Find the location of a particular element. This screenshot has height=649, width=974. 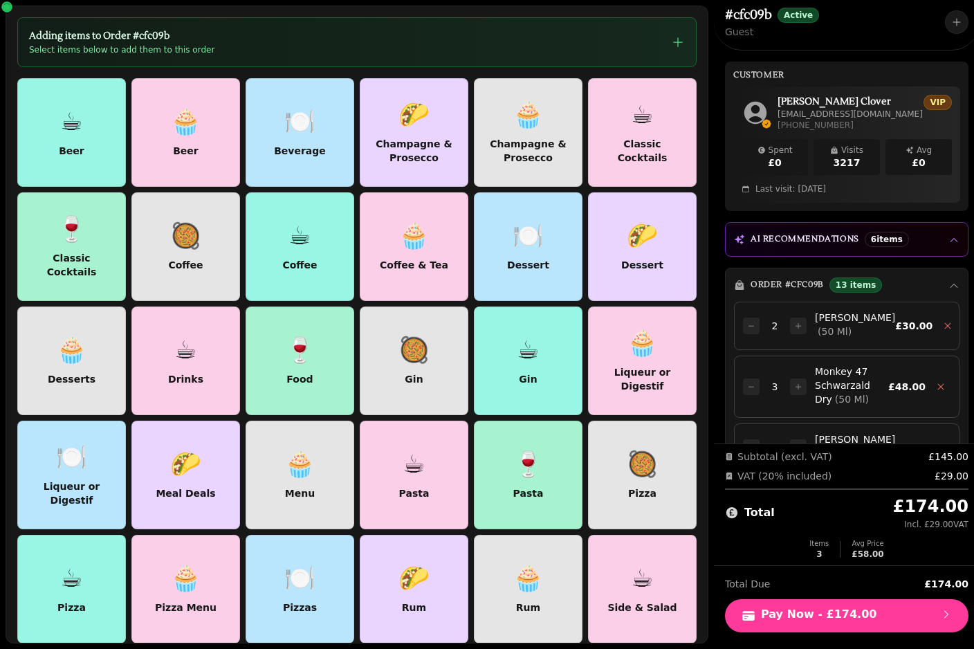

span: Total is located at coordinates (760, 513).